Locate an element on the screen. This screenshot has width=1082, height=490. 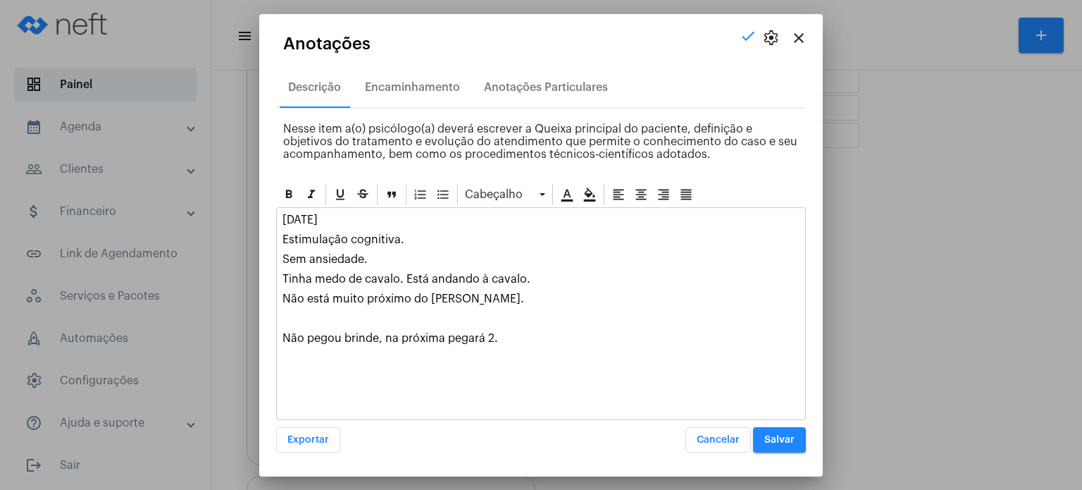
div: Descrição is located at coordinates (314, 87).